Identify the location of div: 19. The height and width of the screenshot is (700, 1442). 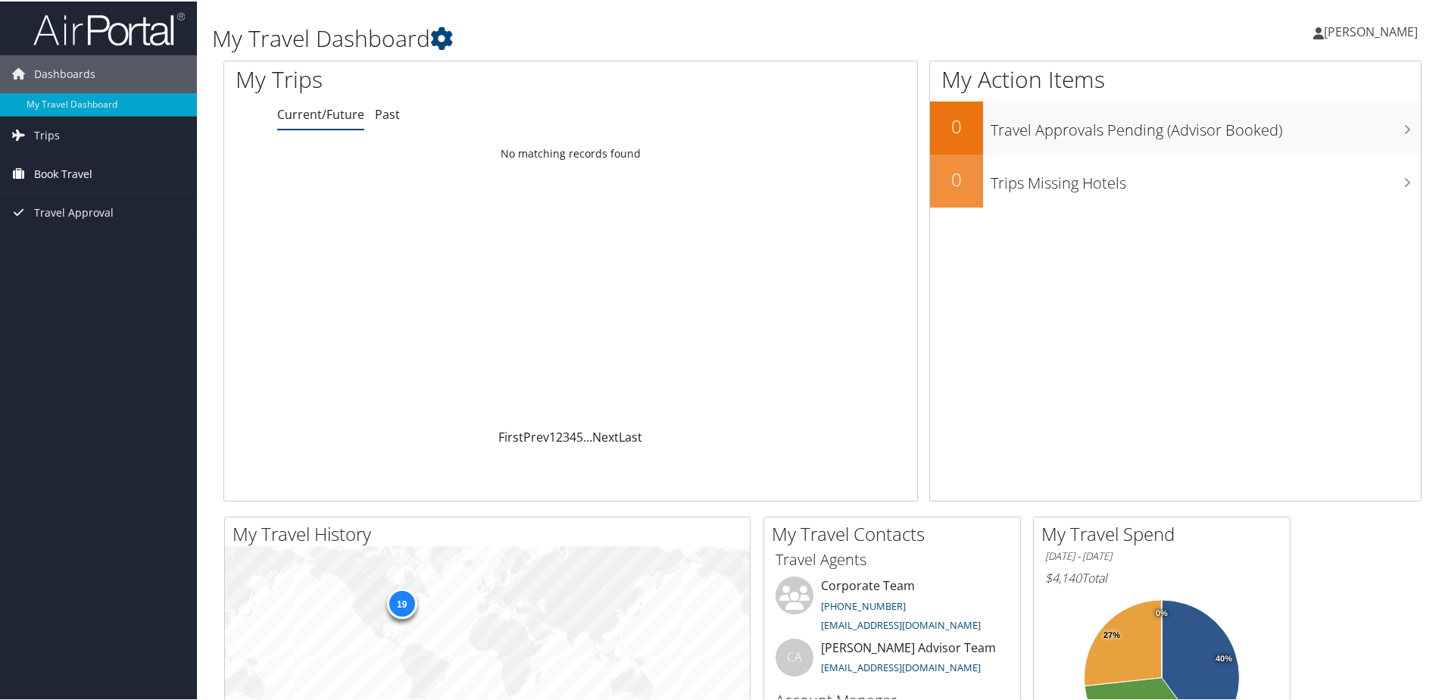
(402, 602).